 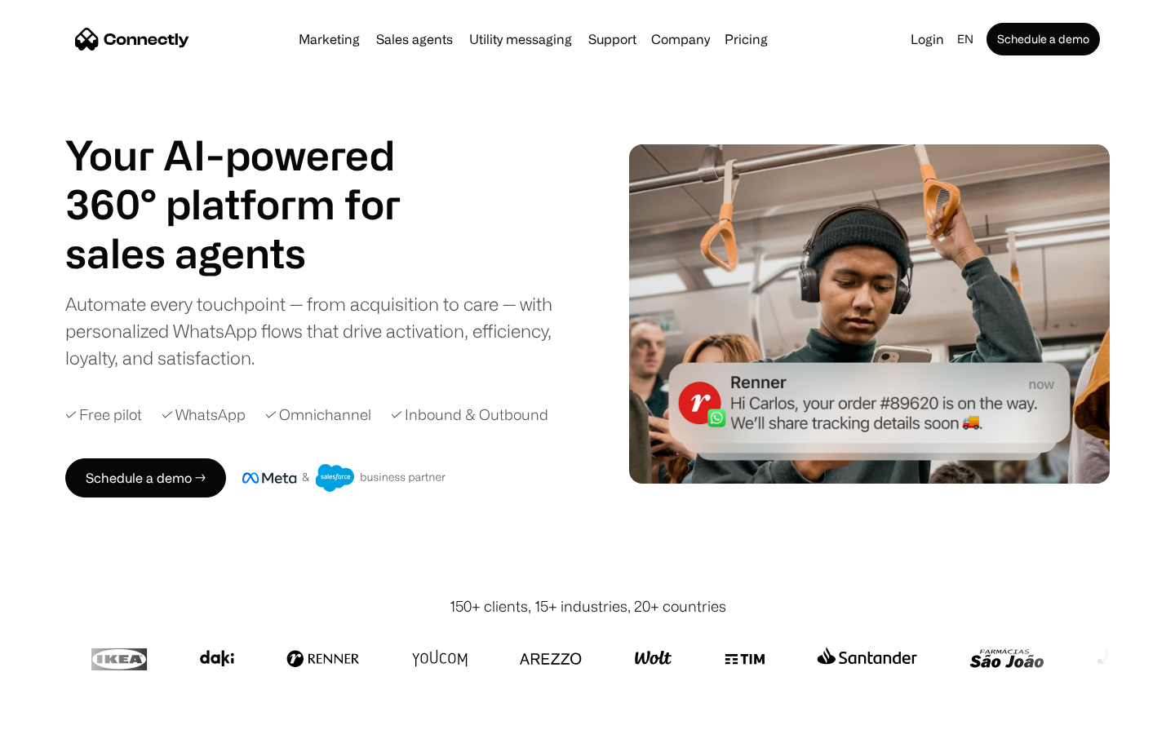 What do you see at coordinates (318, 414) in the screenshot?
I see `div: ✓ Omnichannel` at bounding box center [318, 414].